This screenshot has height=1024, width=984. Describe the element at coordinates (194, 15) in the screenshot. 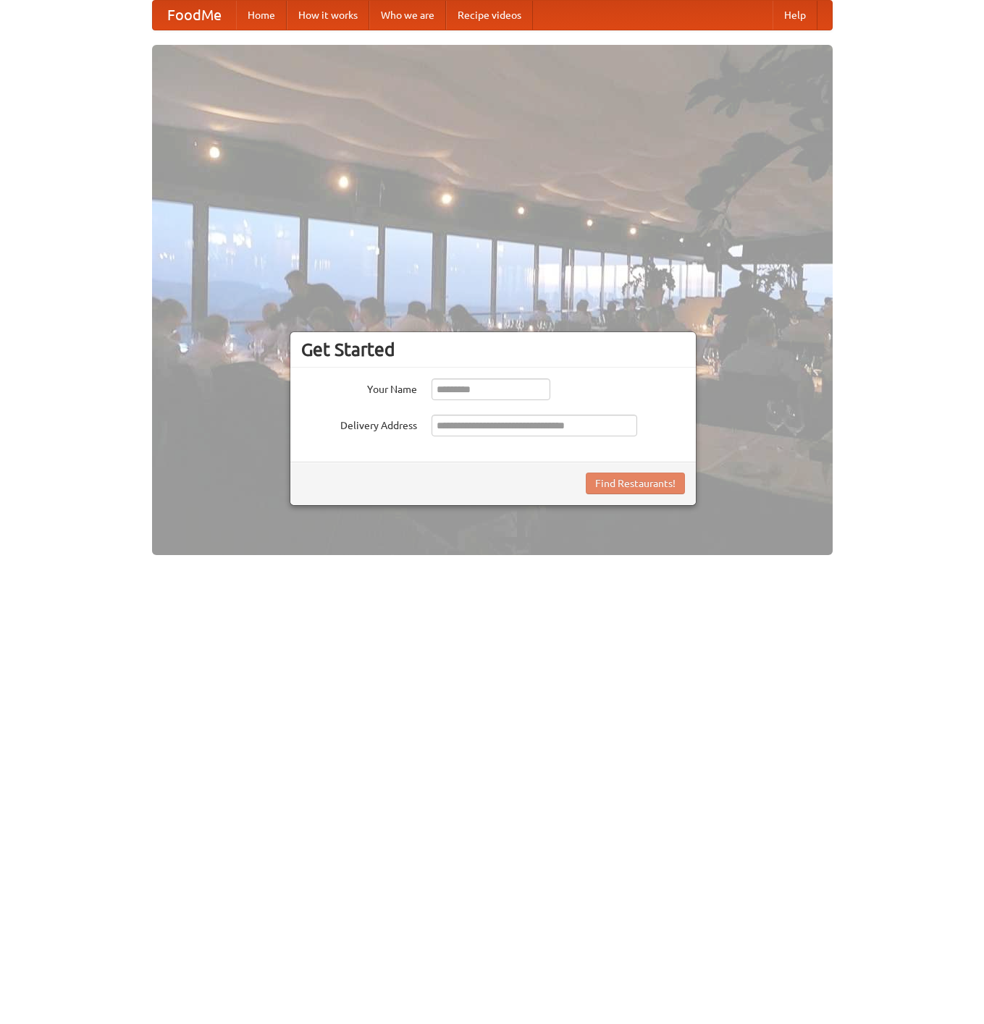

I see `a: FoodMe` at that location.